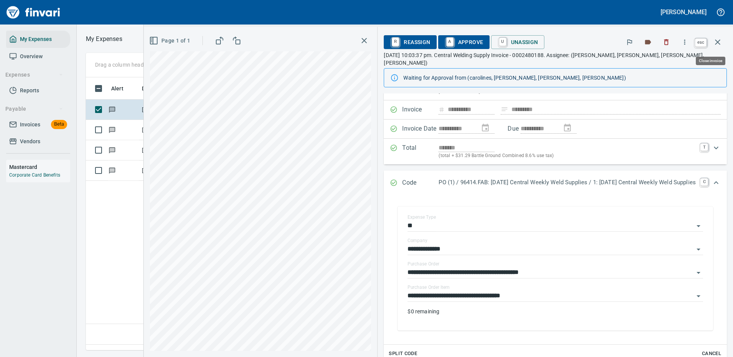 The width and height of the screenshot is (733, 357). I want to click on p: Drag a column heading here to group the table, so click(151, 65).